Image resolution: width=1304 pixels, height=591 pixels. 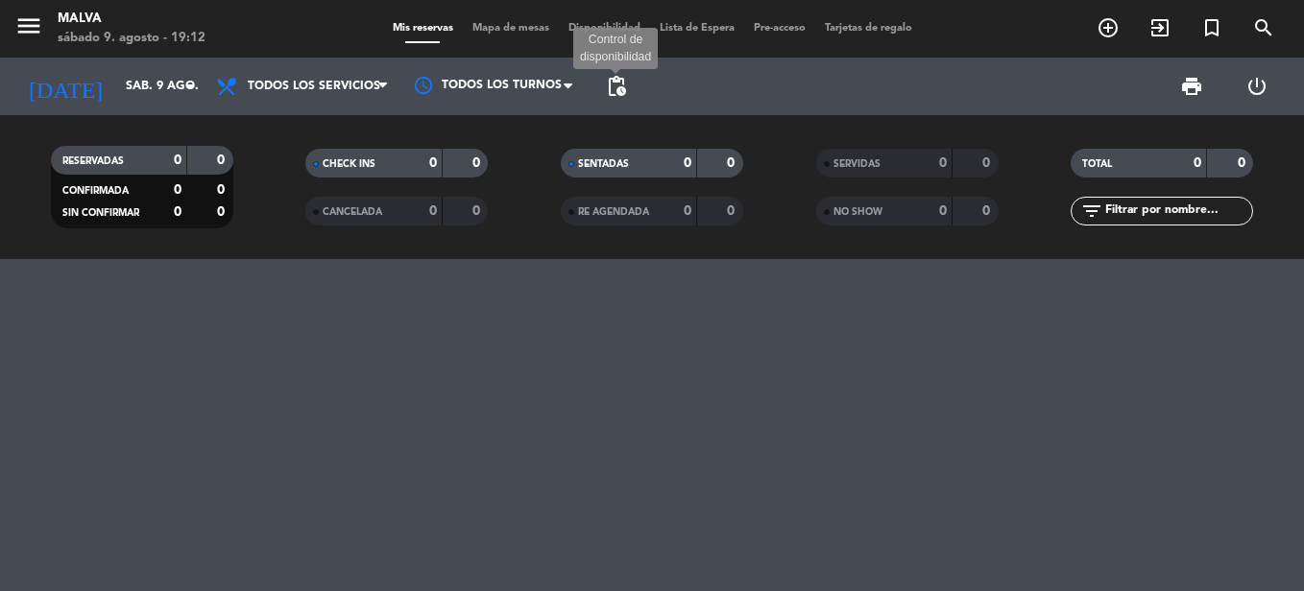 I want to click on span: pending_actions, so click(x=616, y=86).